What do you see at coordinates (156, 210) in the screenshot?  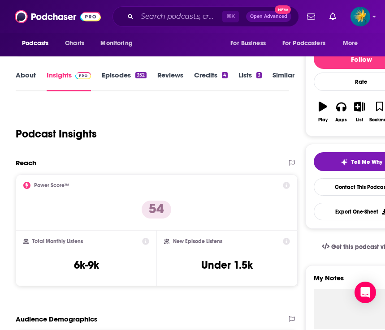 I see `p: 54` at bounding box center [156, 210].